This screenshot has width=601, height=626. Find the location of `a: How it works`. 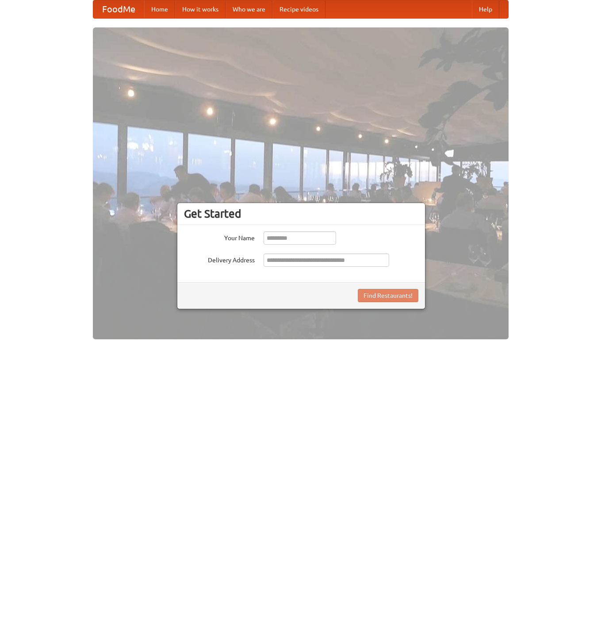

a: How it works is located at coordinates (200, 9).